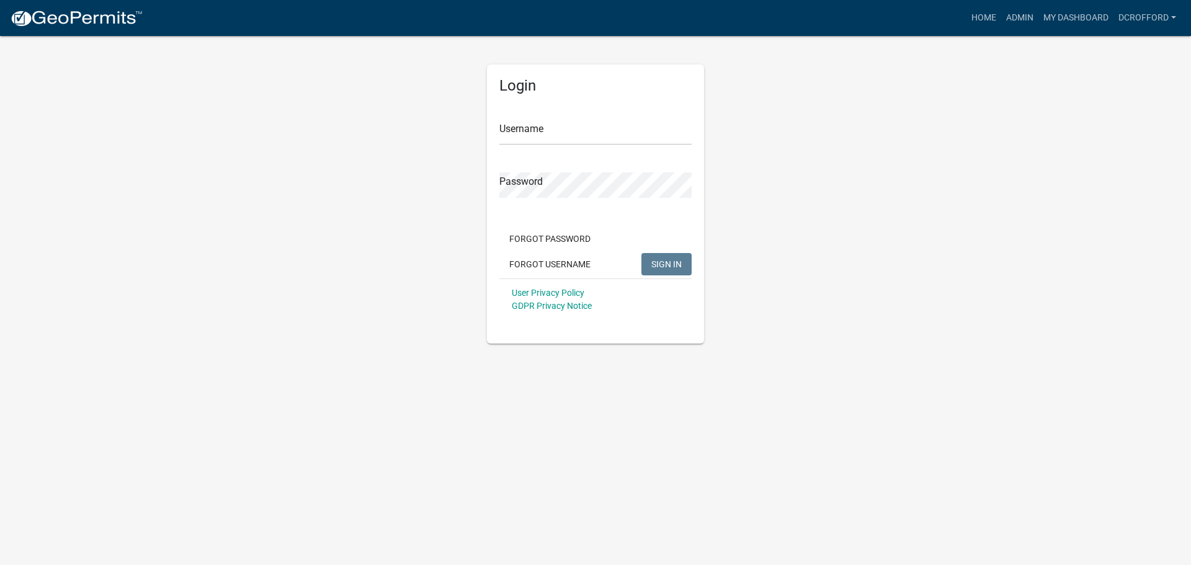 This screenshot has height=565, width=1191. I want to click on a: dcrofford, so click(1147, 18).